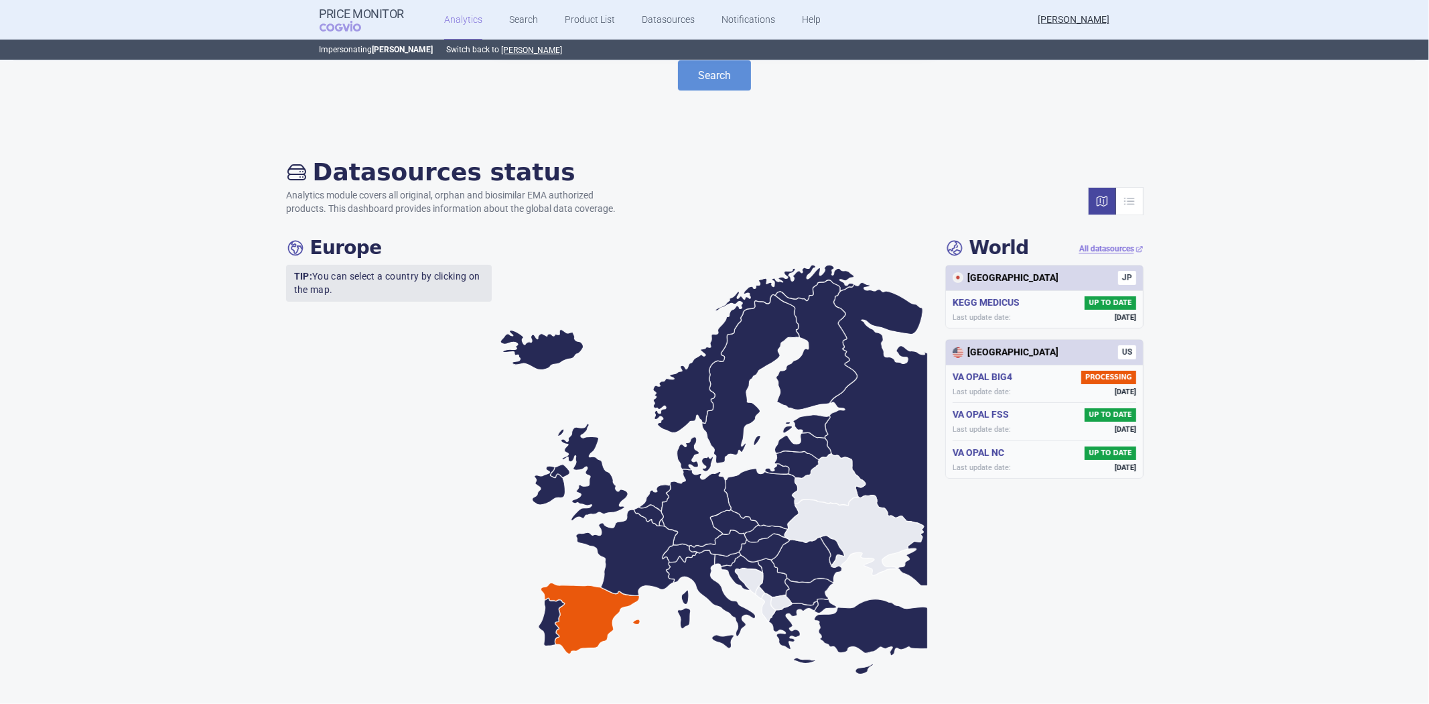 The image size is (1429, 704). I want to click on strong: Price Monitor, so click(362, 14).